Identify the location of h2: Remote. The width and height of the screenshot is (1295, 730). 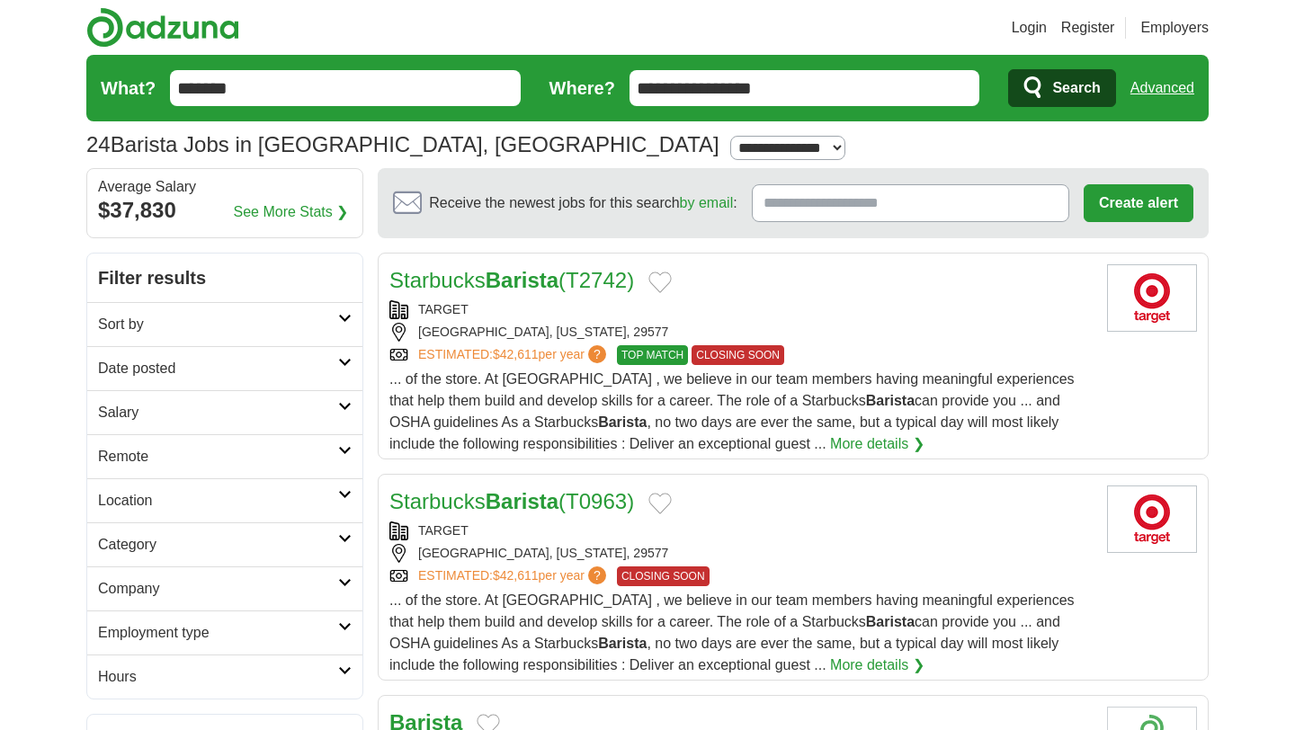
(218, 457).